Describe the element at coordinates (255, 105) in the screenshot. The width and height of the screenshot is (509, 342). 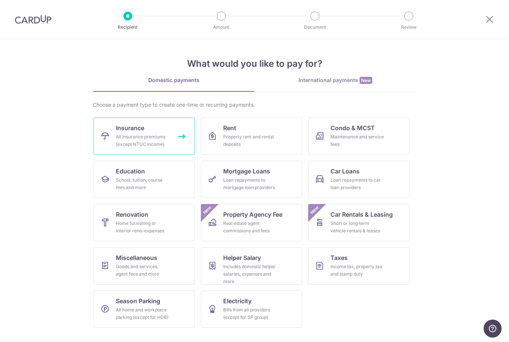
I see `div: Choose a payment type to create one-time or recurring payments.` at that location.